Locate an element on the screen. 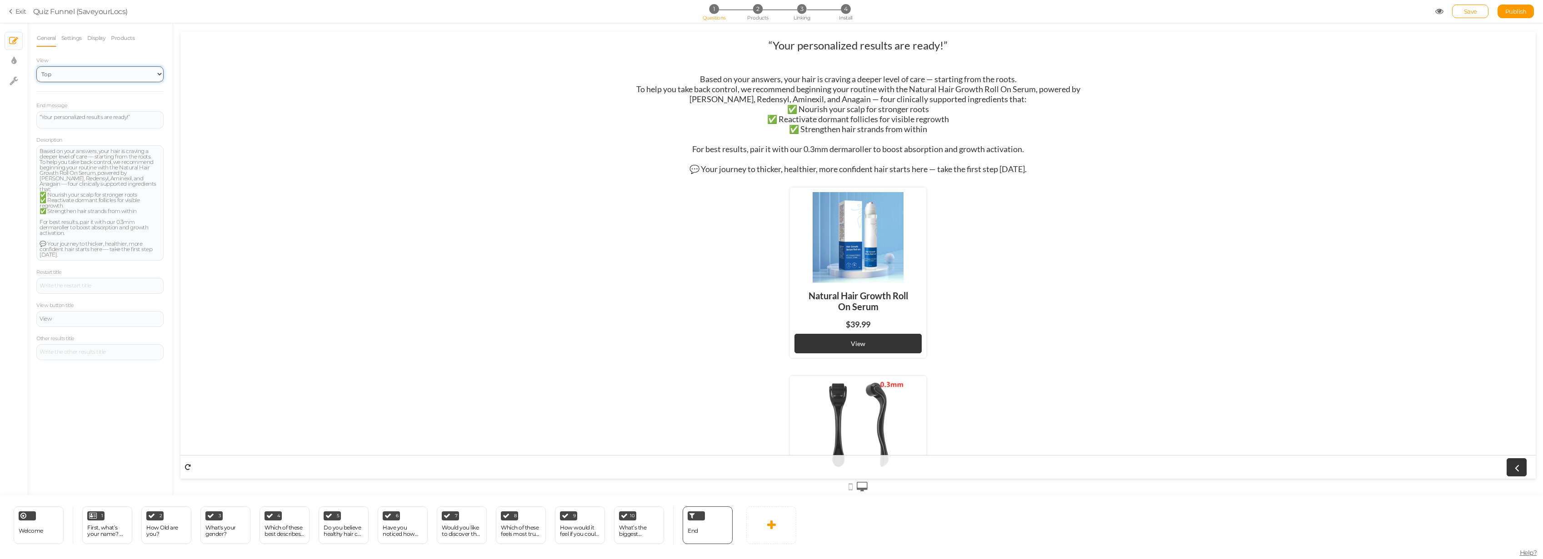 Image resolution: width=1543 pixels, height=559 pixels. label: View button title is located at coordinates (55, 306).